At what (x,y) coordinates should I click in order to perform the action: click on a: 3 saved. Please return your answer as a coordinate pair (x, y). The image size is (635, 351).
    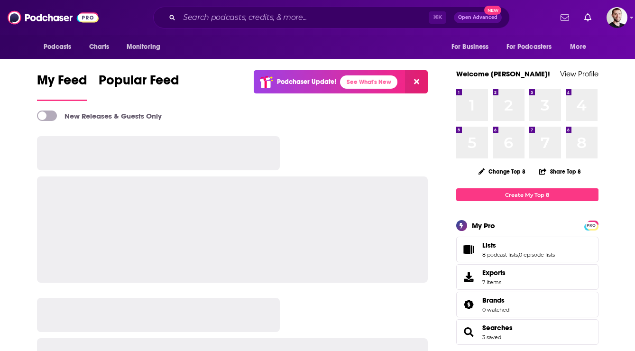
    Looking at the image, I should click on (492, 337).